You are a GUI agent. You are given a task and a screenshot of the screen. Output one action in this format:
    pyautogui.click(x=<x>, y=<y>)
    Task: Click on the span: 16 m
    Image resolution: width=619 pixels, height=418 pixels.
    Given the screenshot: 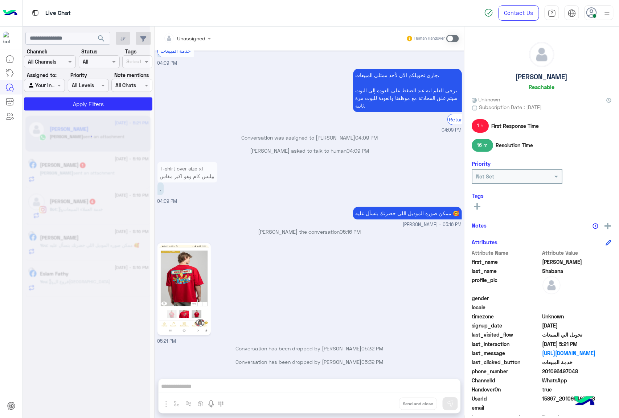 What is the action you would take?
    pyautogui.click(x=483, y=145)
    